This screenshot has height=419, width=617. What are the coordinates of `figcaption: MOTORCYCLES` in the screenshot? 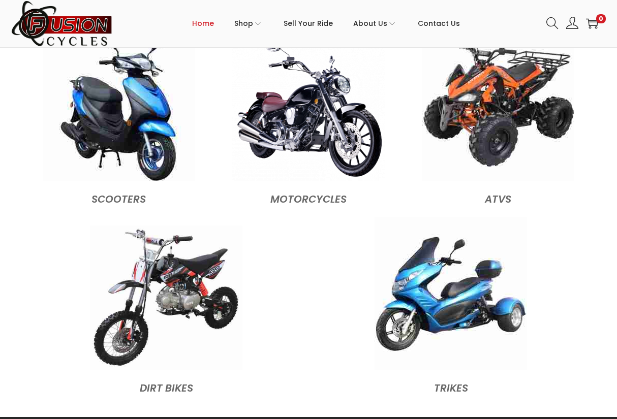 It's located at (308, 196).